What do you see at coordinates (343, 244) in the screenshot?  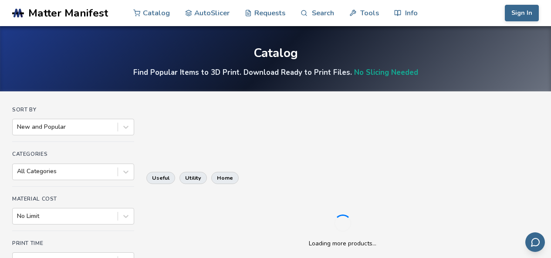 I see `p: Loading more products...` at bounding box center [343, 244].